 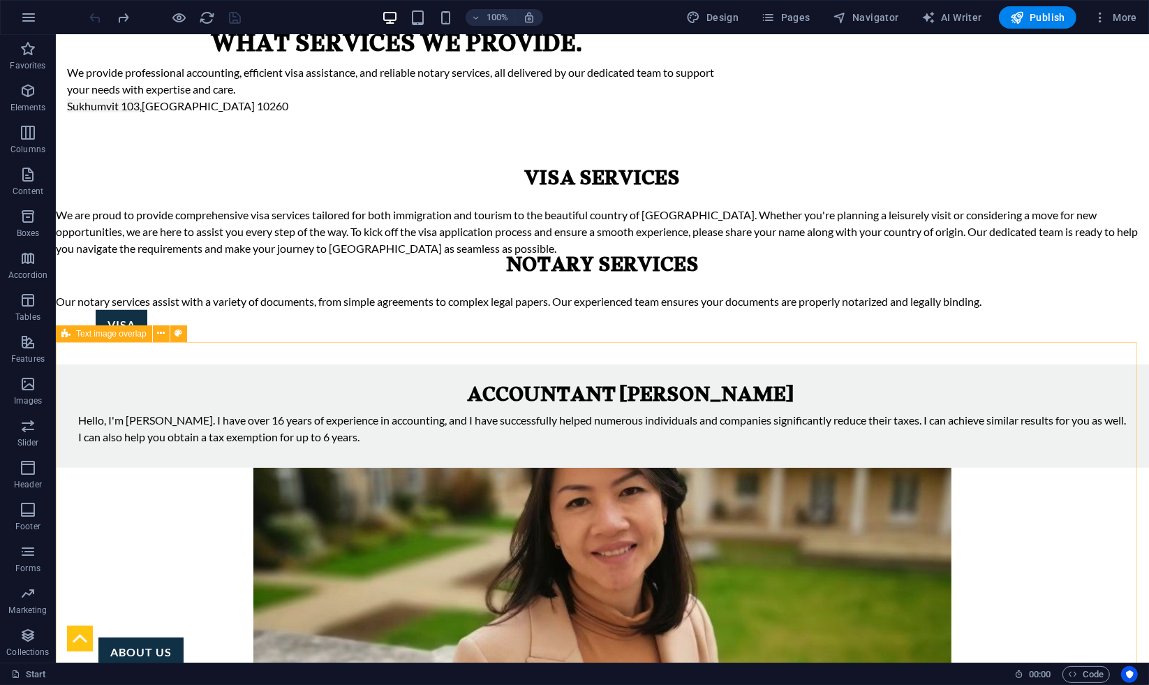 What do you see at coordinates (27, 66) in the screenshot?
I see `p: Favorites` at bounding box center [27, 66].